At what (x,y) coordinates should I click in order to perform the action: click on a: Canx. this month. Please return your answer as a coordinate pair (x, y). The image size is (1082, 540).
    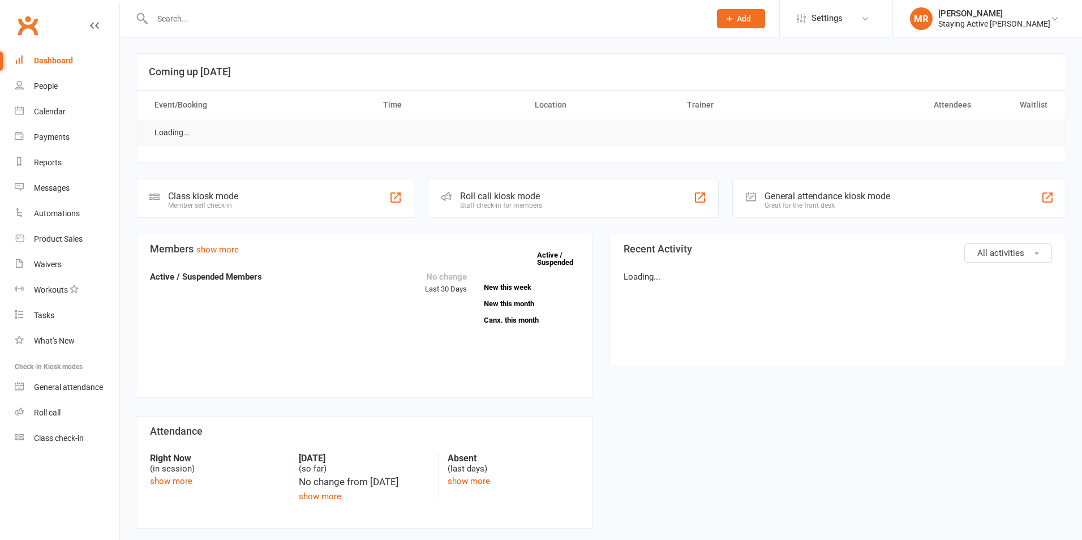
    Looking at the image, I should click on (531, 320).